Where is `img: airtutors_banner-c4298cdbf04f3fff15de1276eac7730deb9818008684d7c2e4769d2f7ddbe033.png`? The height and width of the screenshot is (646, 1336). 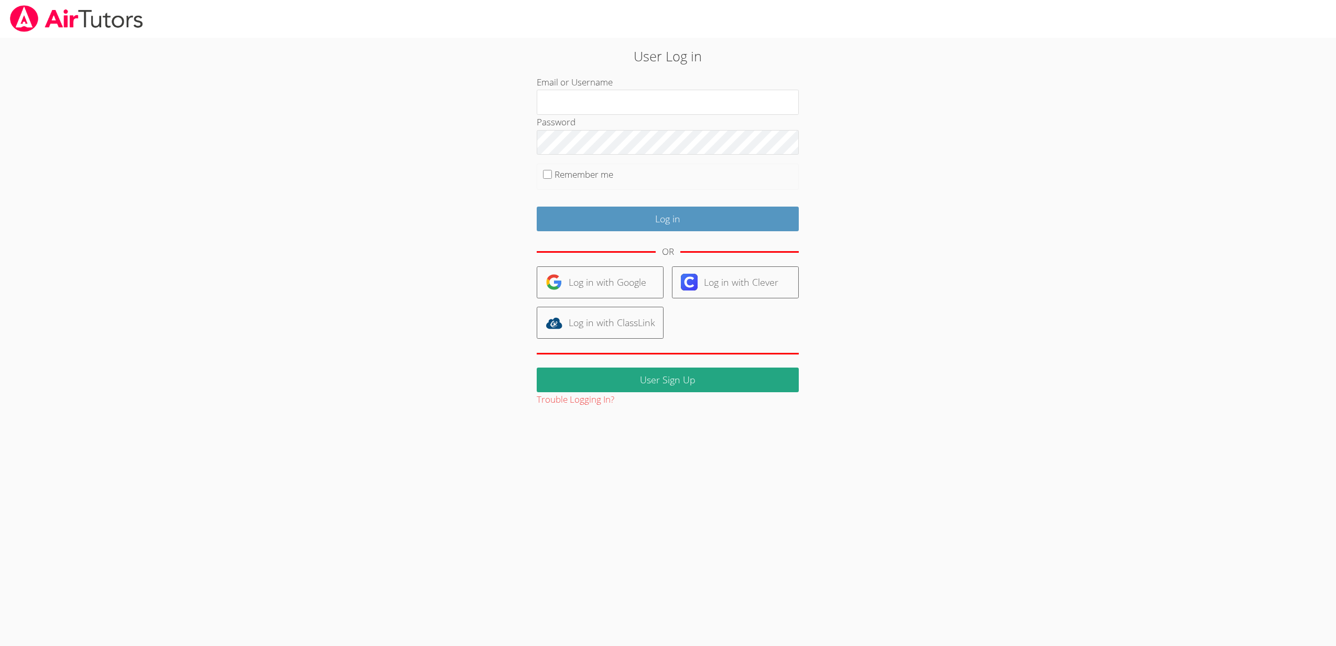 img: airtutors_banner-c4298cdbf04f3fff15de1276eac7730deb9818008684d7c2e4769d2f7ddbe033.png is located at coordinates (77, 18).